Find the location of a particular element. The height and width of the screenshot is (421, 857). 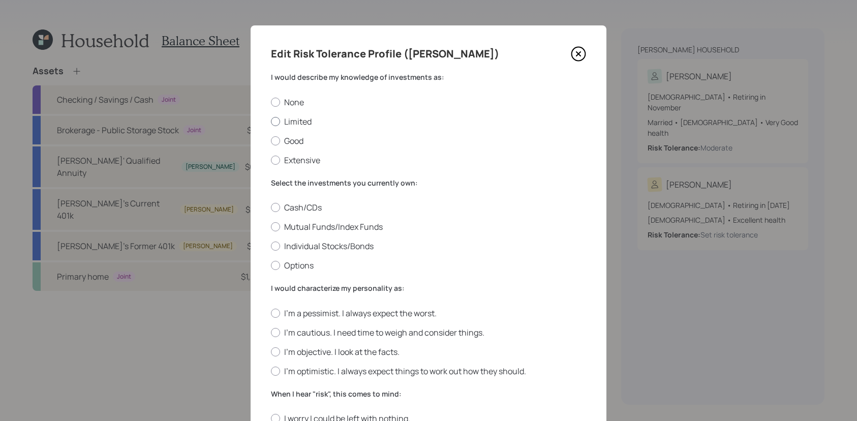

label: Good is located at coordinates (429, 141).